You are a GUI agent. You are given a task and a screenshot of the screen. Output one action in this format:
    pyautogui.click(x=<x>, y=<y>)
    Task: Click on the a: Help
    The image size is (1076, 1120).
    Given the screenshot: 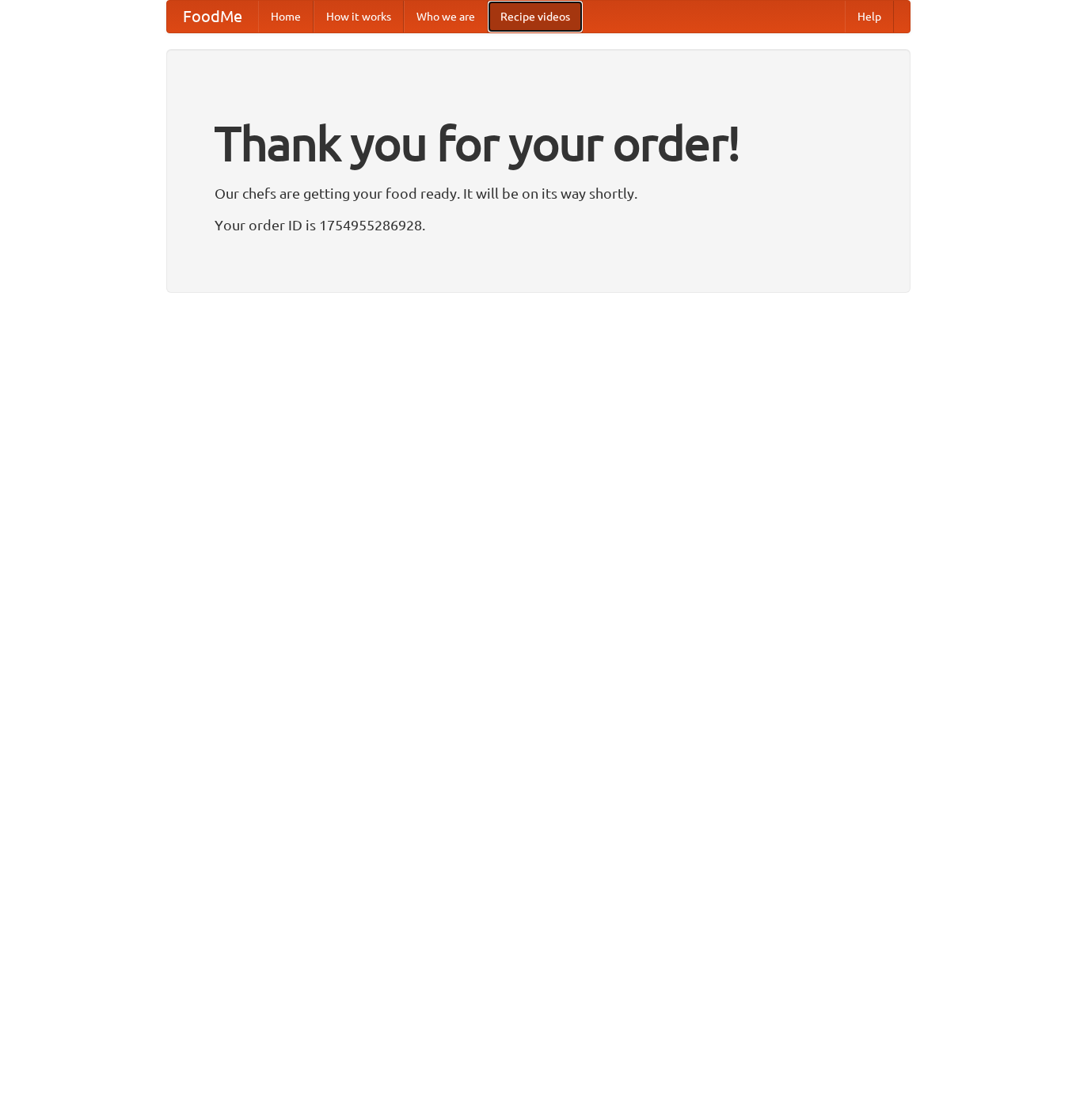 What is the action you would take?
    pyautogui.click(x=870, y=17)
    